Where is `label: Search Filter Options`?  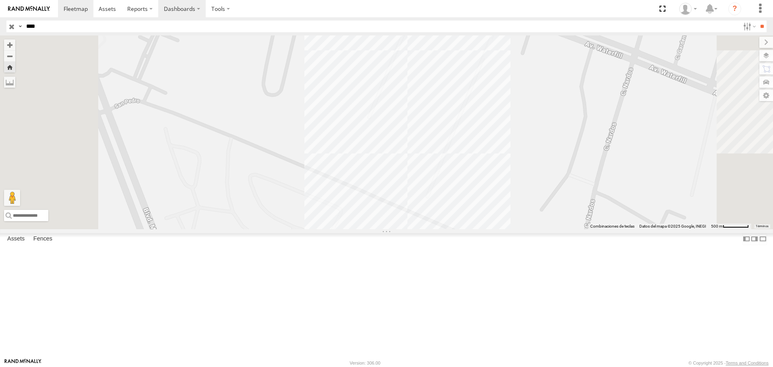 label: Search Filter Options is located at coordinates (749, 26).